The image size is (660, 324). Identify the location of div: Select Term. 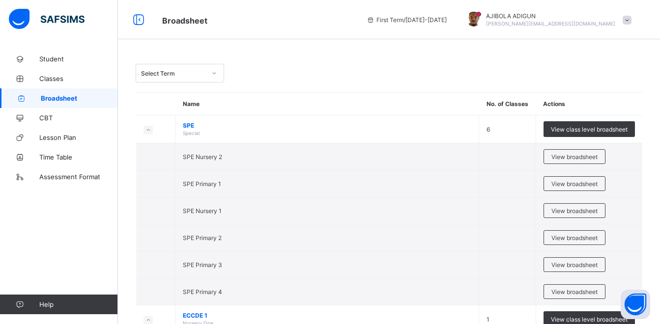
(173, 73).